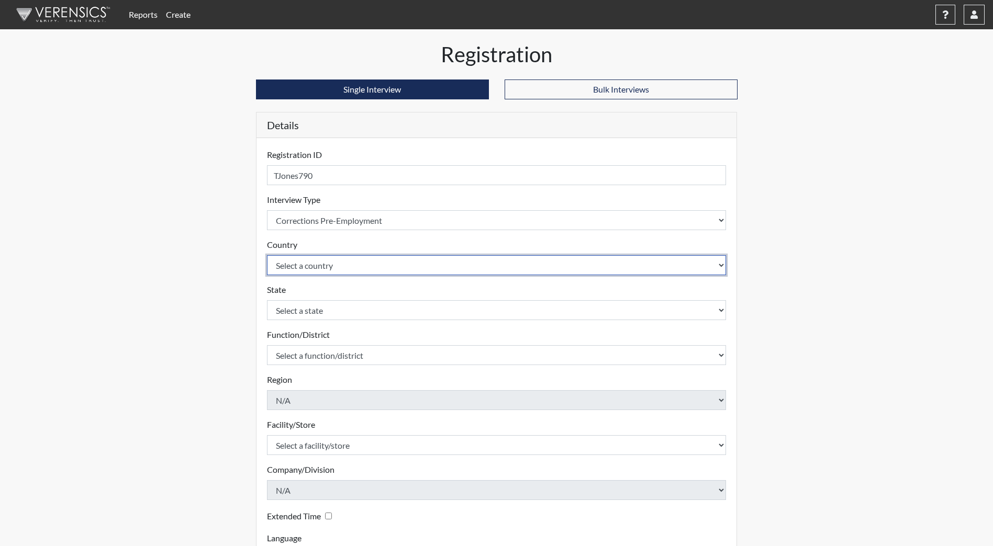  Describe the element at coordinates (372, 89) in the screenshot. I see `button: Single Interview` at that location.